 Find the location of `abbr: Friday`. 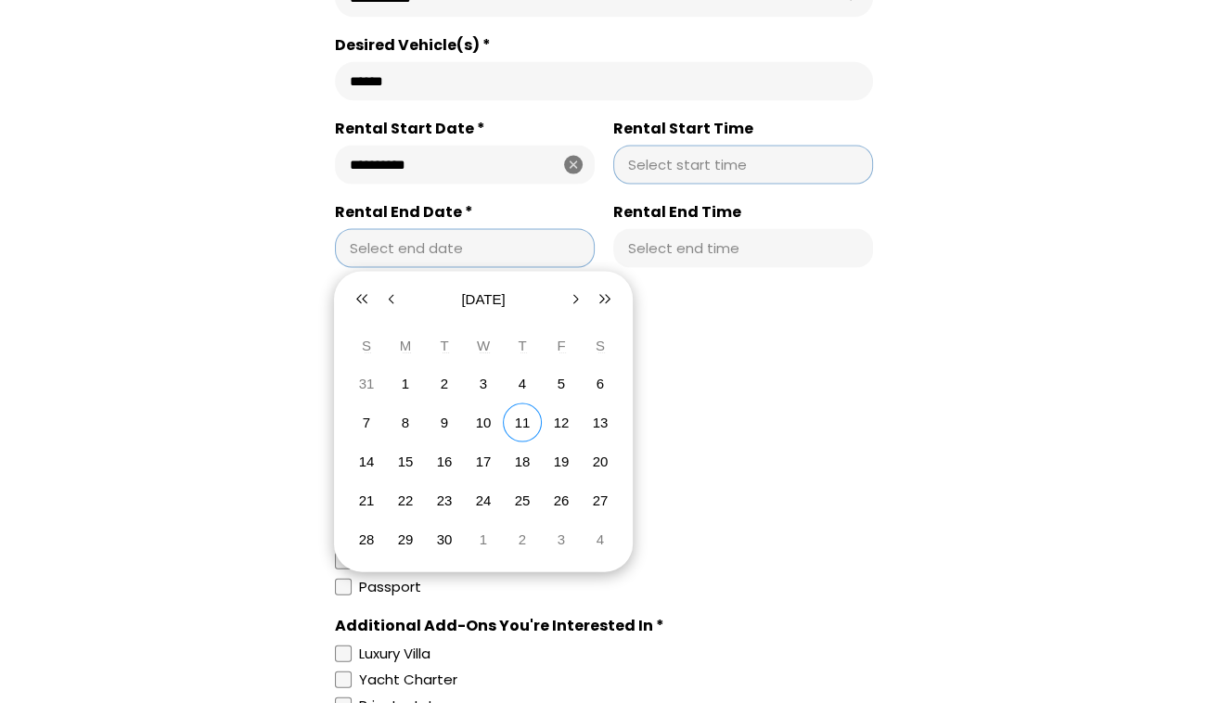

abbr: Friday is located at coordinates (560, 346).